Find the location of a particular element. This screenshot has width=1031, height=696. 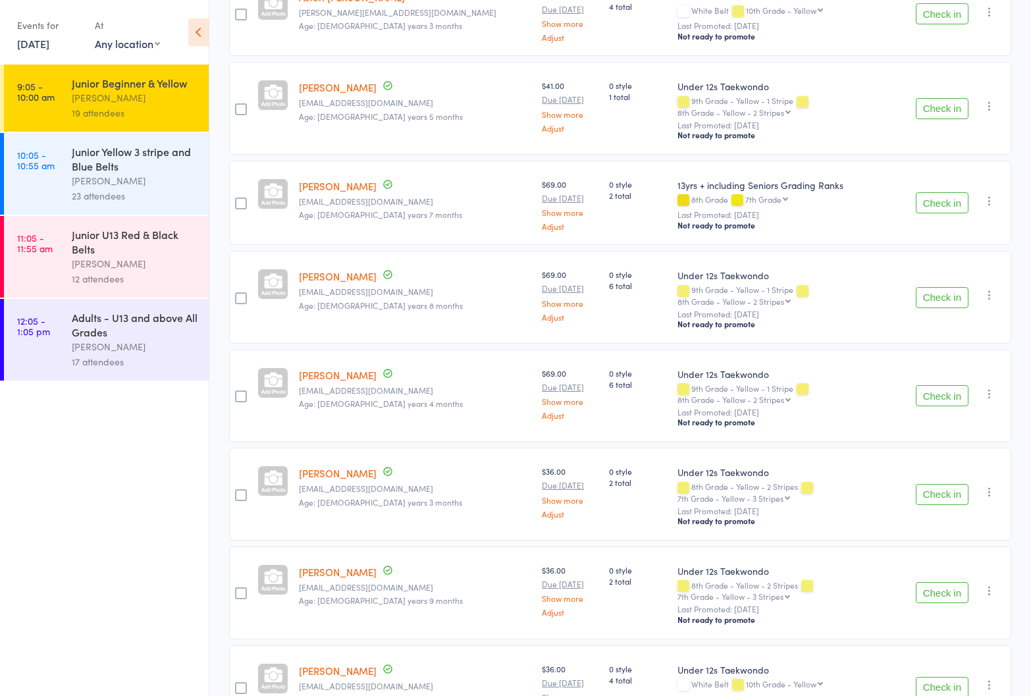

div: $36.00 is located at coordinates (570, 590).